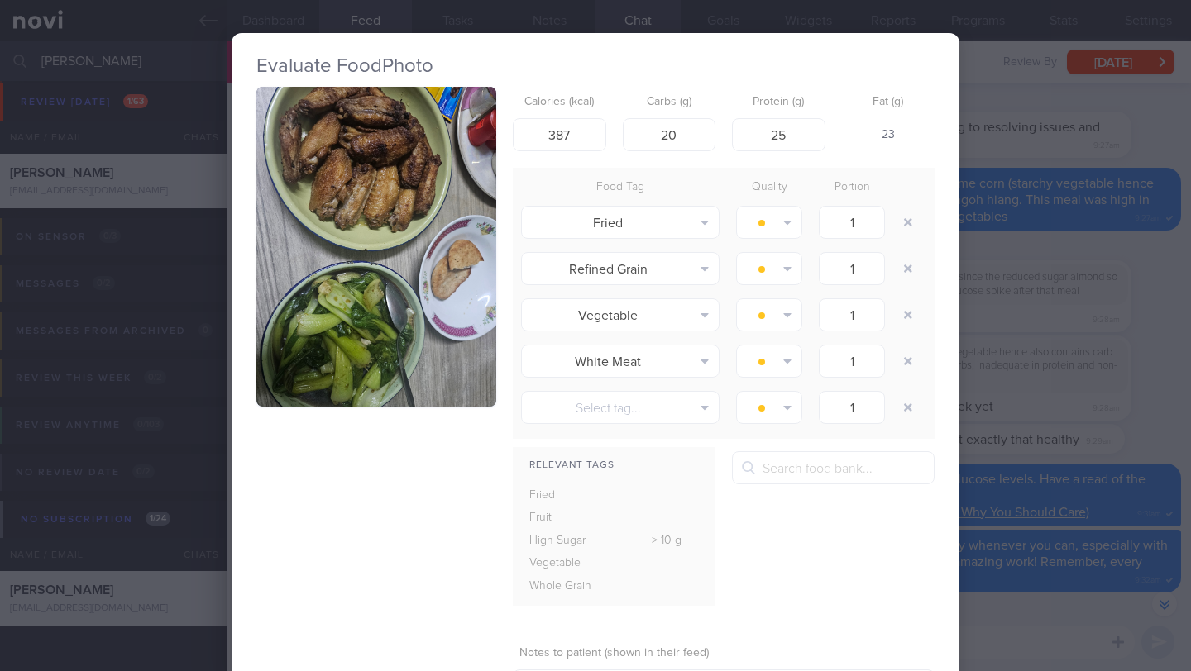 This screenshot has height=671, width=1191. What do you see at coordinates (620, 188) in the screenshot?
I see `div: Food Tag` at bounding box center [620, 188].